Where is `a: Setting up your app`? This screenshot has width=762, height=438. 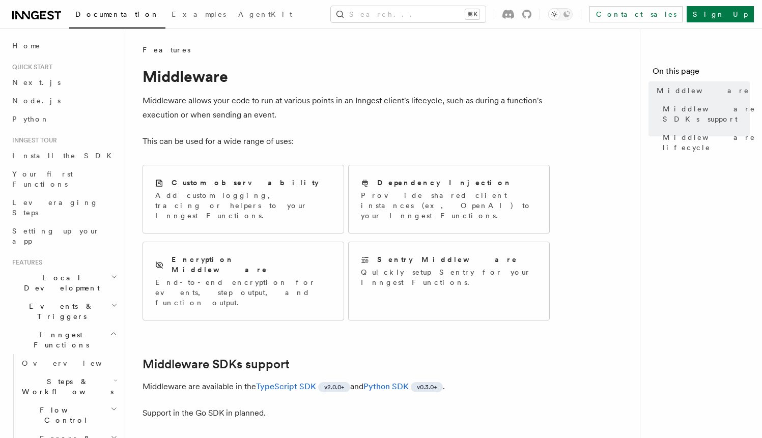 a: Setting up your app is located at coordinates (64, 236).